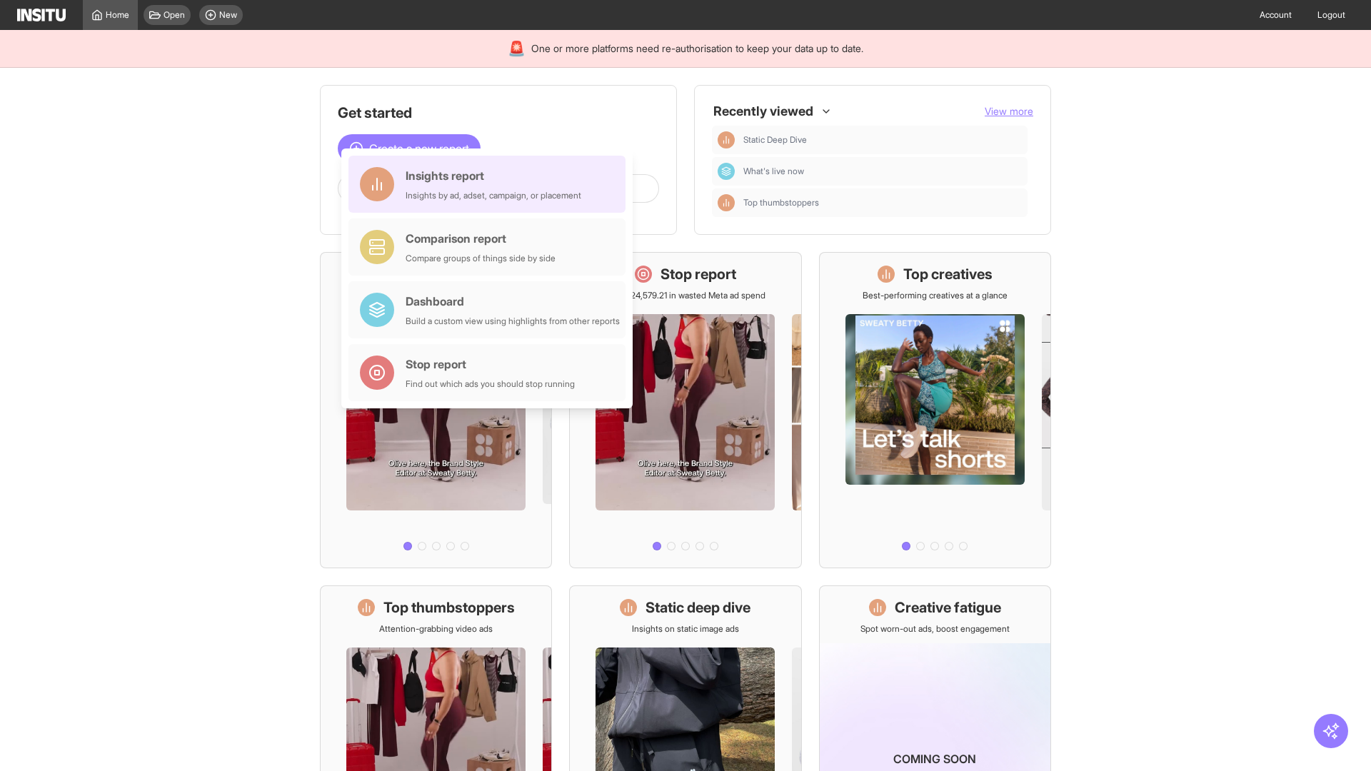 Image resolution: width=1371 pixels, height=771 pixels. I want to click on p: Attention-grabbing video ads, so click(436, 629).